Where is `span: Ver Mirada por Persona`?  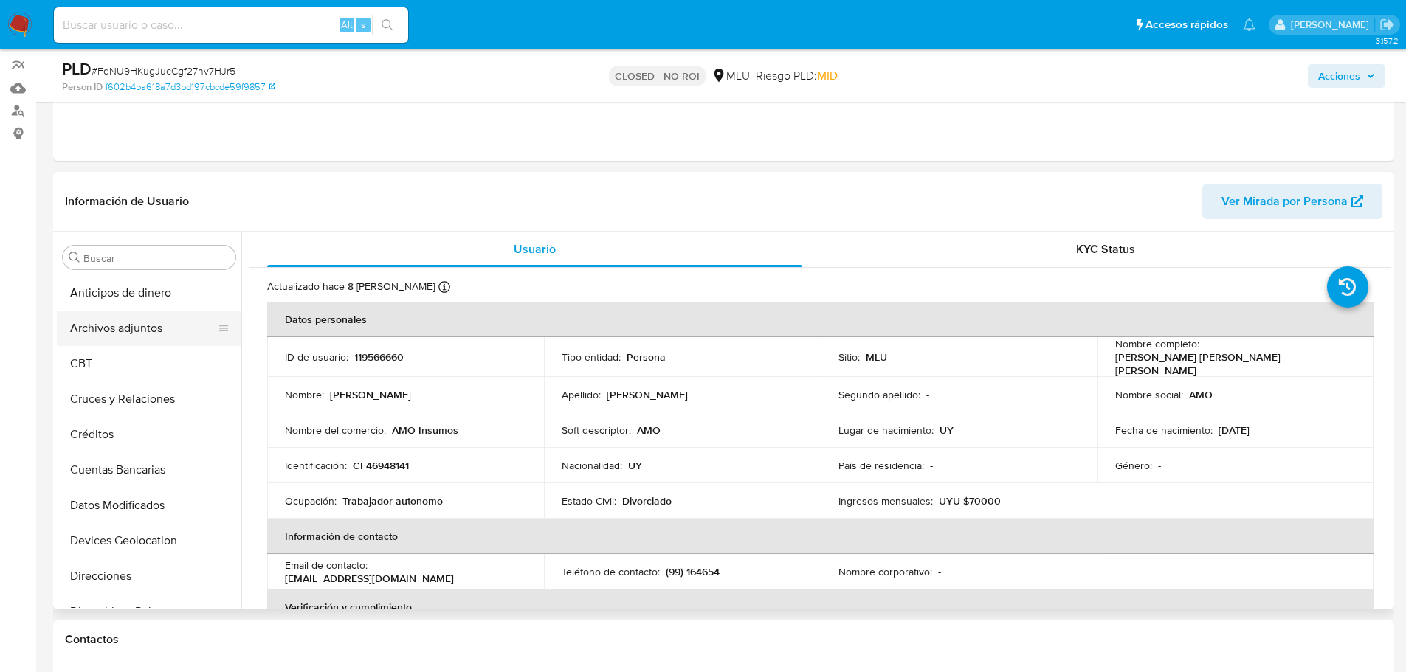 span: Ver Mirada por Persona is located at coordinates (1284, 202).